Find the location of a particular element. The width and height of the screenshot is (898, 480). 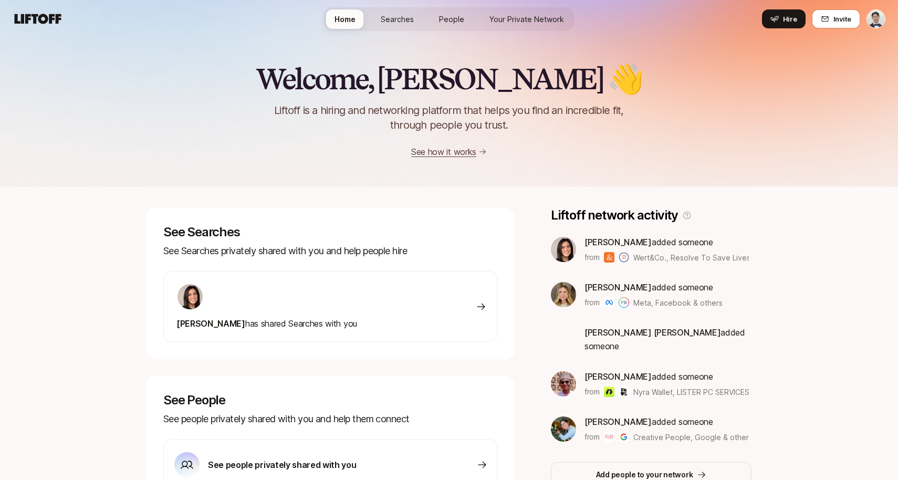

a: People is located at coordinates (452, 19).